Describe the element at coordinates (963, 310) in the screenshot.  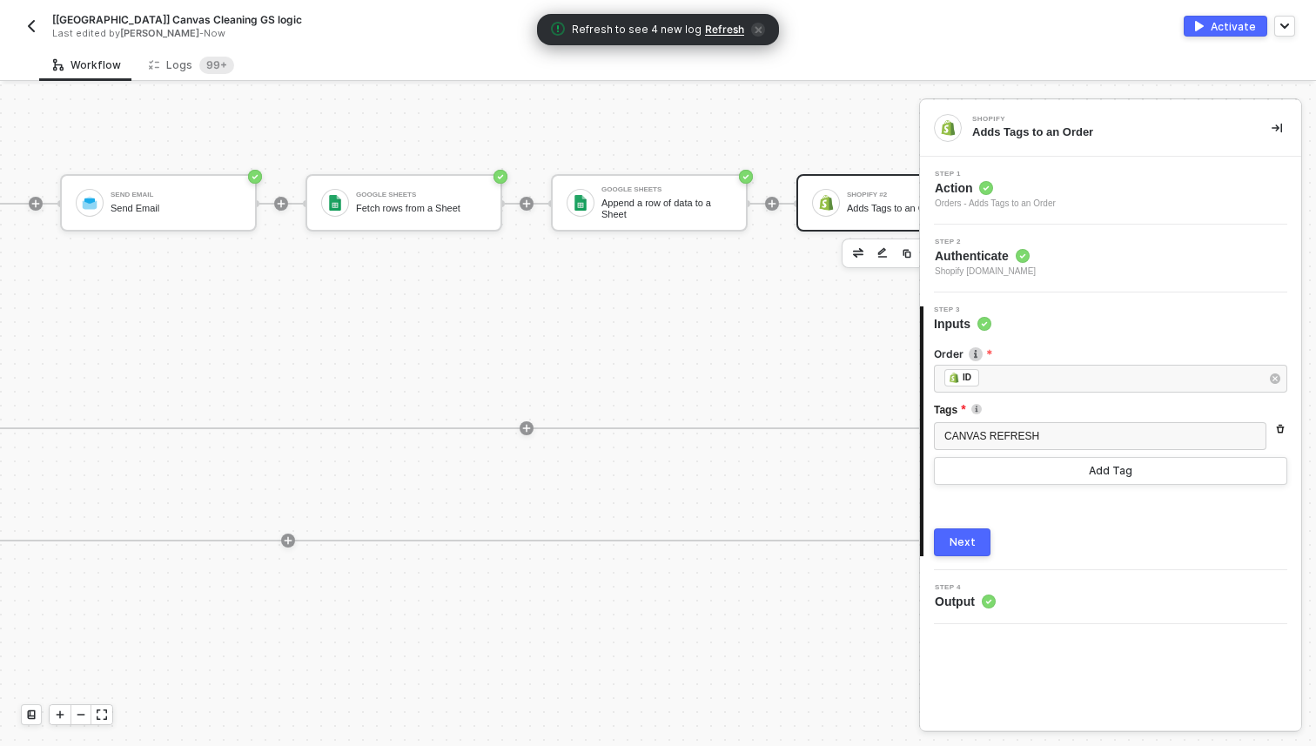
I see `span: Step 3` at that location.